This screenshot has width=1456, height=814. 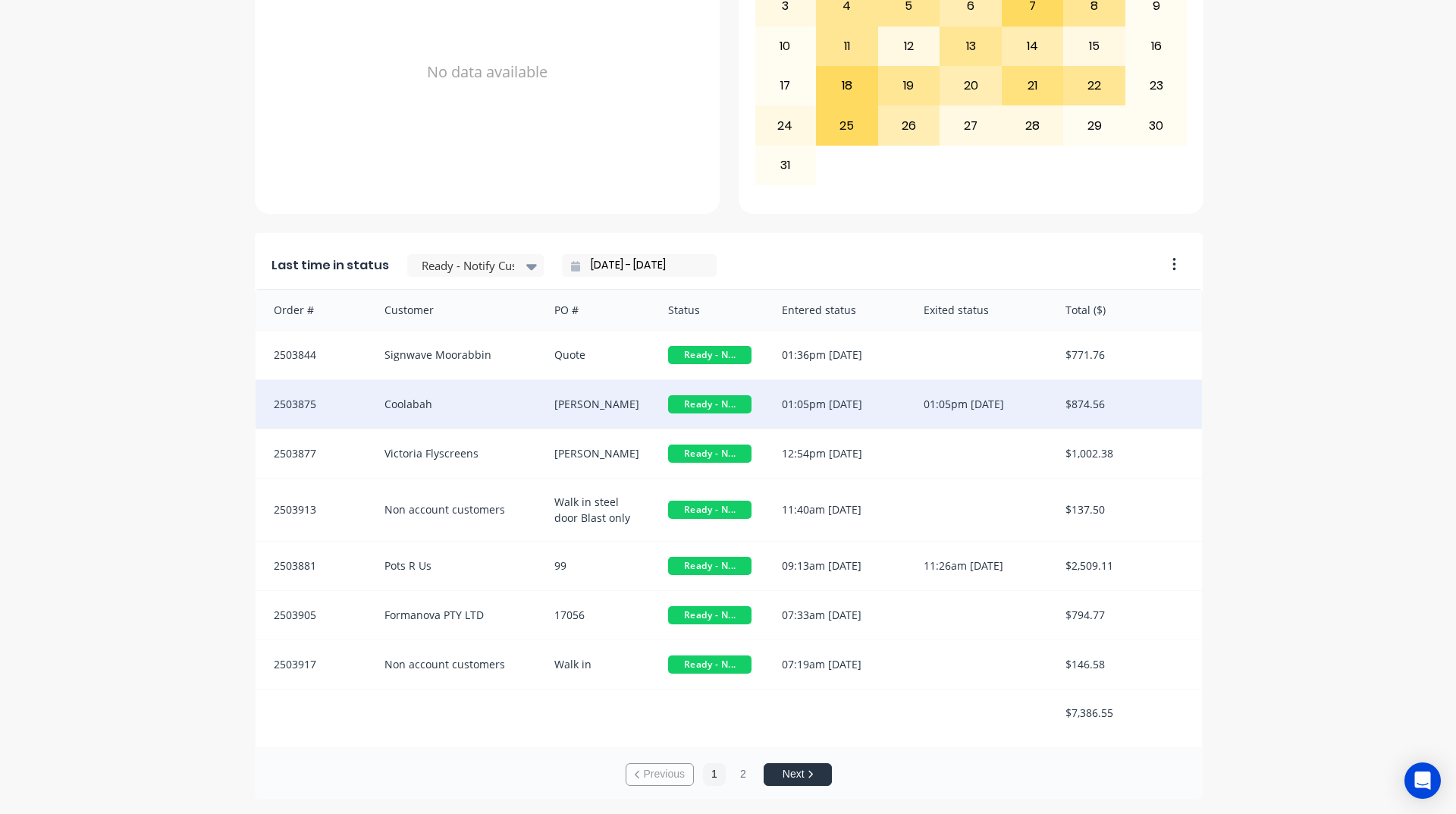 I want to click on div: 27, so click(x=970, y=125).